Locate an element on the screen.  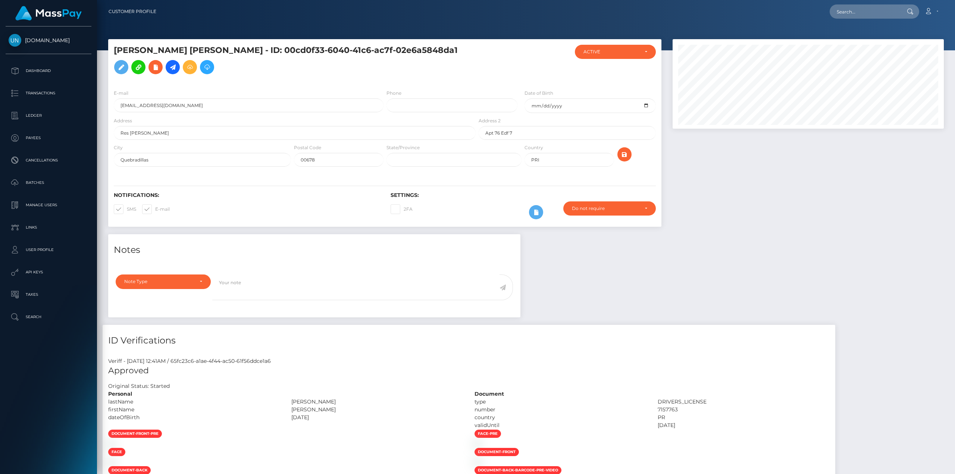
a: Customer Profile is located at coordinates (132, 12).